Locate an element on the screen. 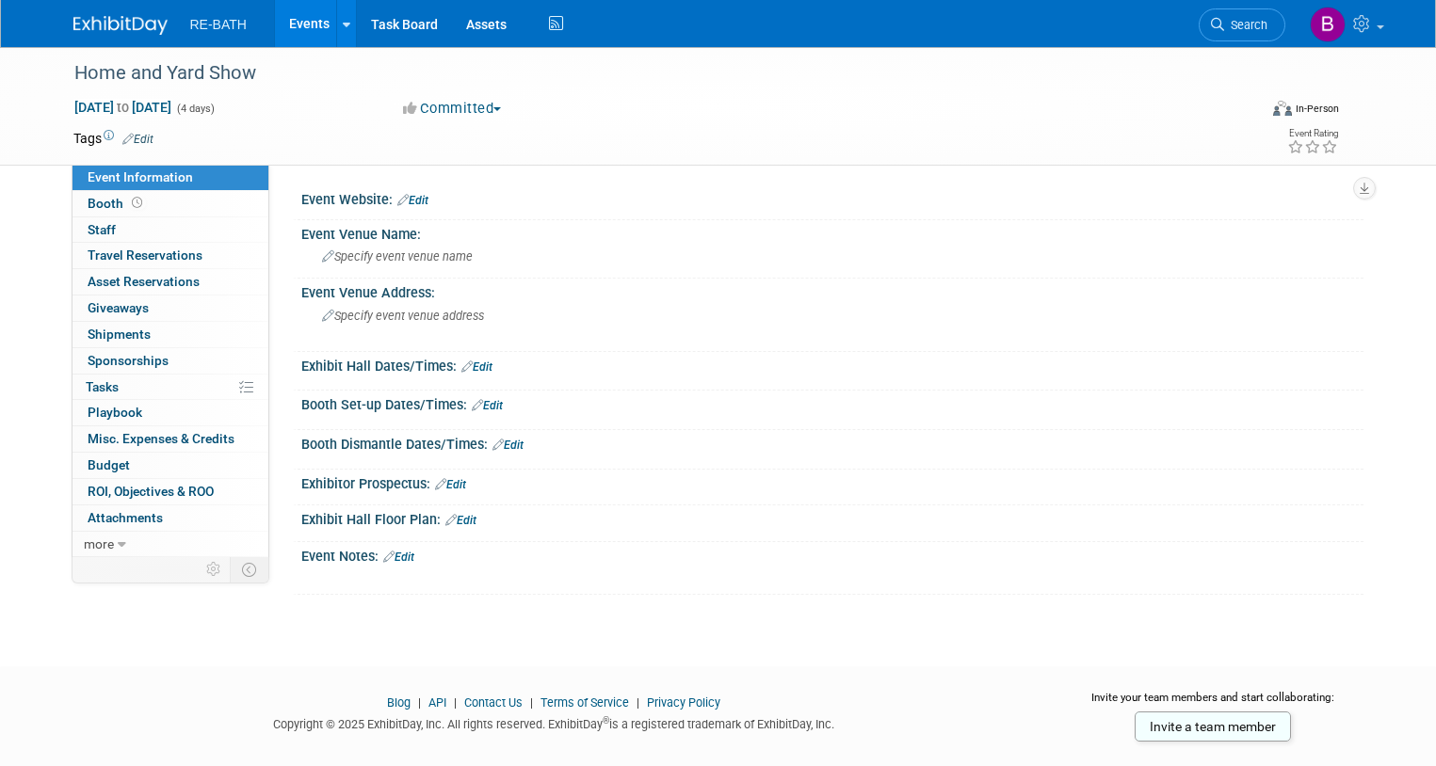 This screenshot has width=1436, height=766. a: Terms of Service is located at coordinates (585, 702).